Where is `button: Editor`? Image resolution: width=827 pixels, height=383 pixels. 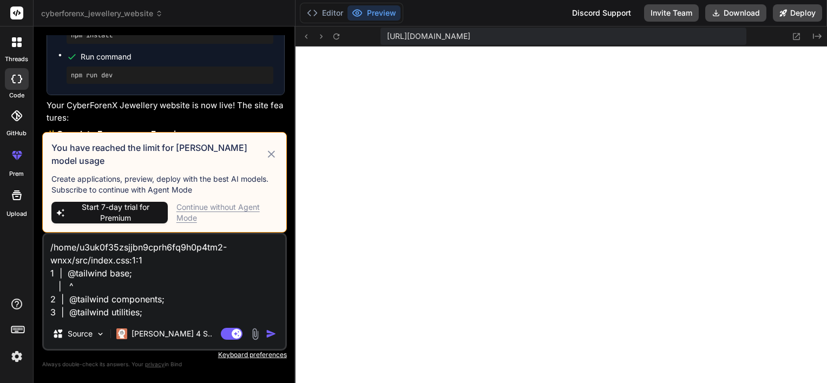
button: Editor is located at coordinates (325, 13).